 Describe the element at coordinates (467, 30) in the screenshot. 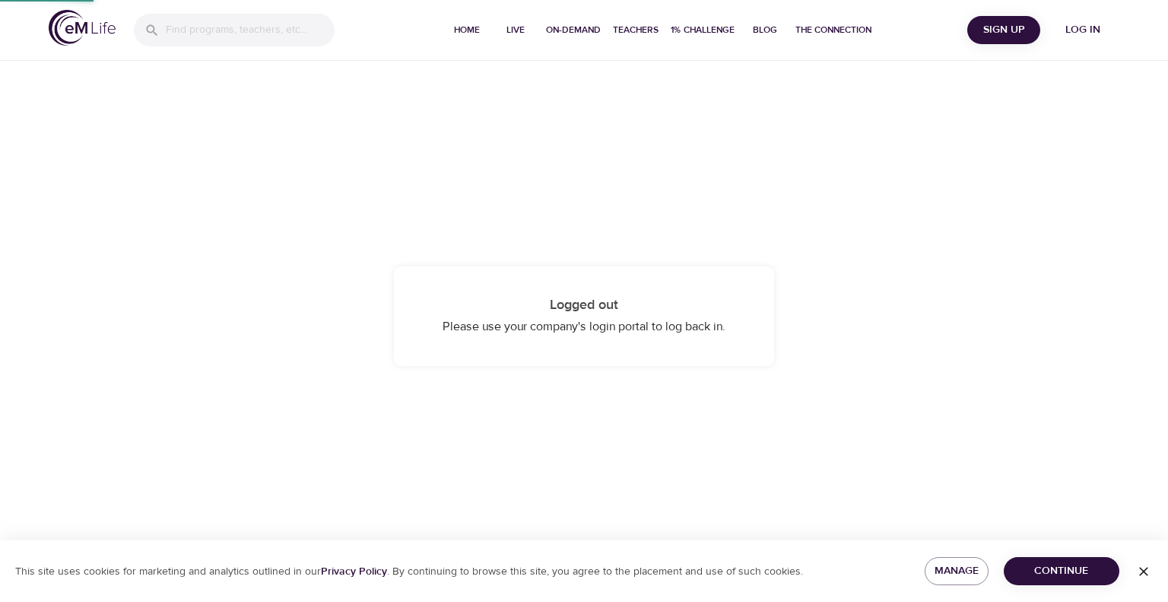

I see `span: Home` at that location.